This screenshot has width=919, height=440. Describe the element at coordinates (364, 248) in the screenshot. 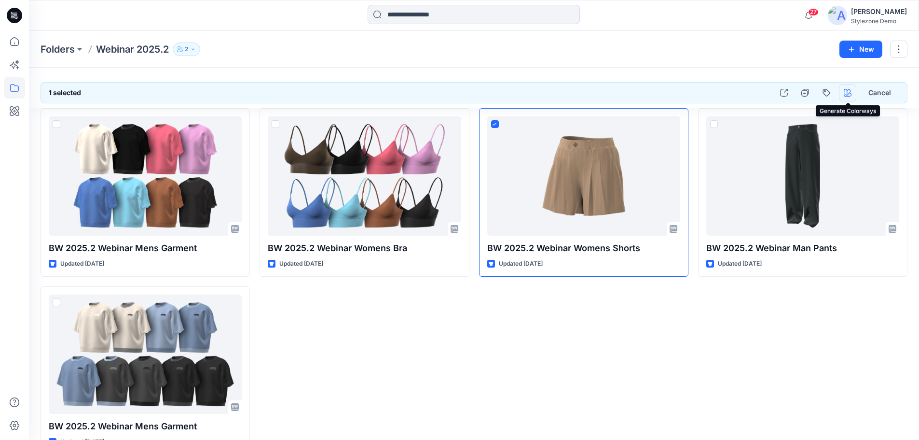

I see `p: BW 2025.2 Webinar Womens Bra` at that location.